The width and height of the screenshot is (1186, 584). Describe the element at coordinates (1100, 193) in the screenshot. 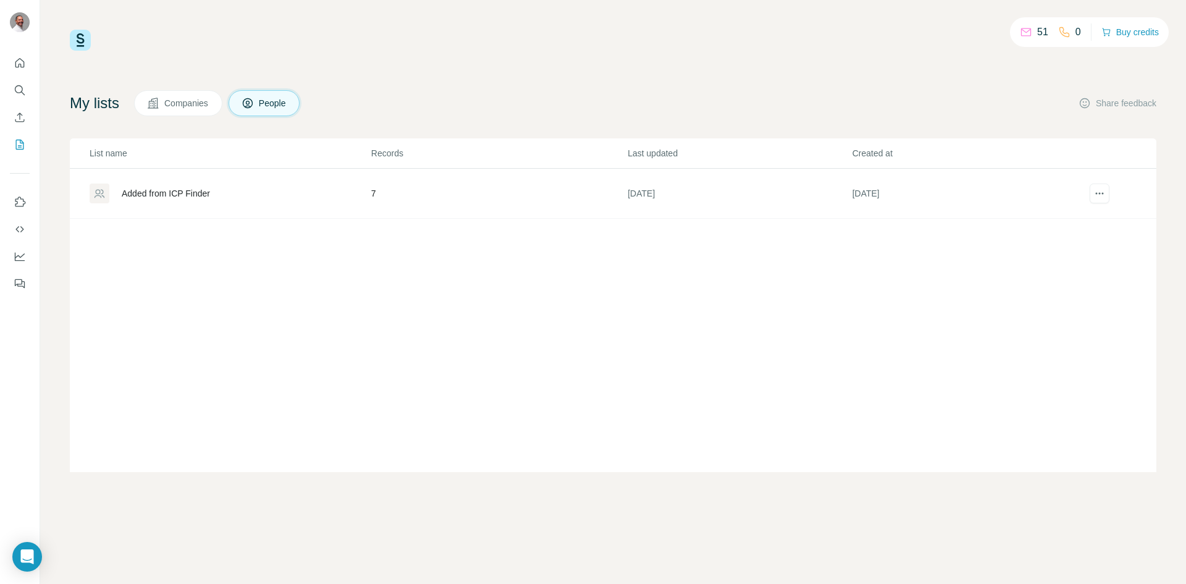

I see `button: actions` at that location.